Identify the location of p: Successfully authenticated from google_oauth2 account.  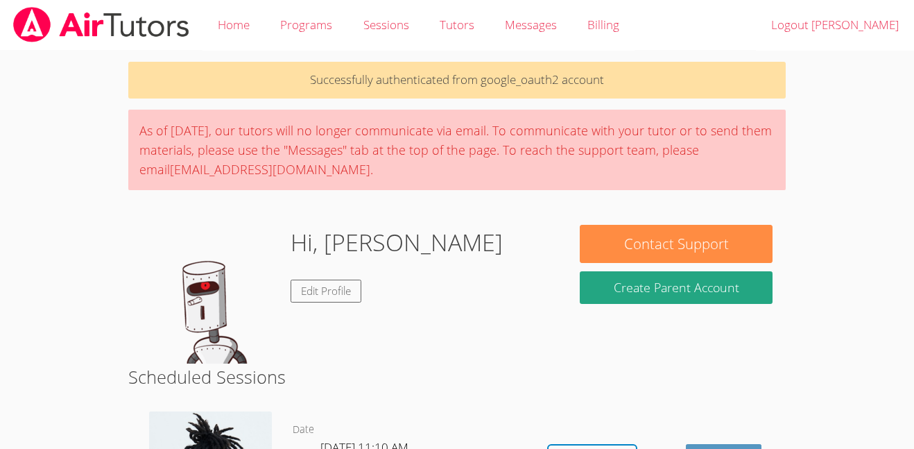
(457, 80).